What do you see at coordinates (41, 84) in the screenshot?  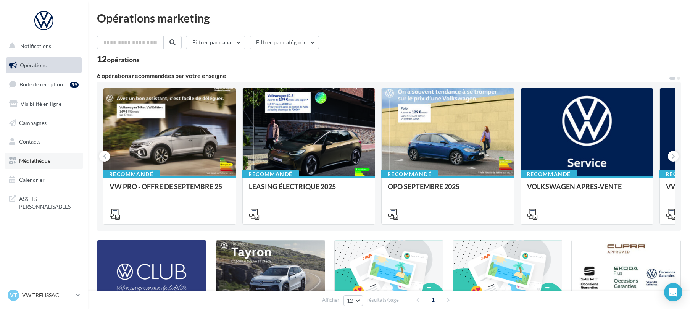 I see `span: Boîte de réception` at bounding box center [41, 84].